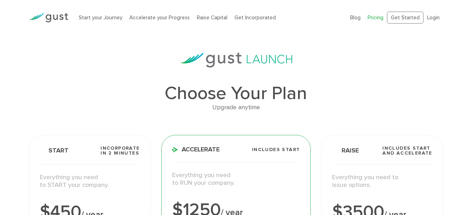 The image size is (472, 215). I want to click on h1: Choose Your Plan, so click(236, 93).